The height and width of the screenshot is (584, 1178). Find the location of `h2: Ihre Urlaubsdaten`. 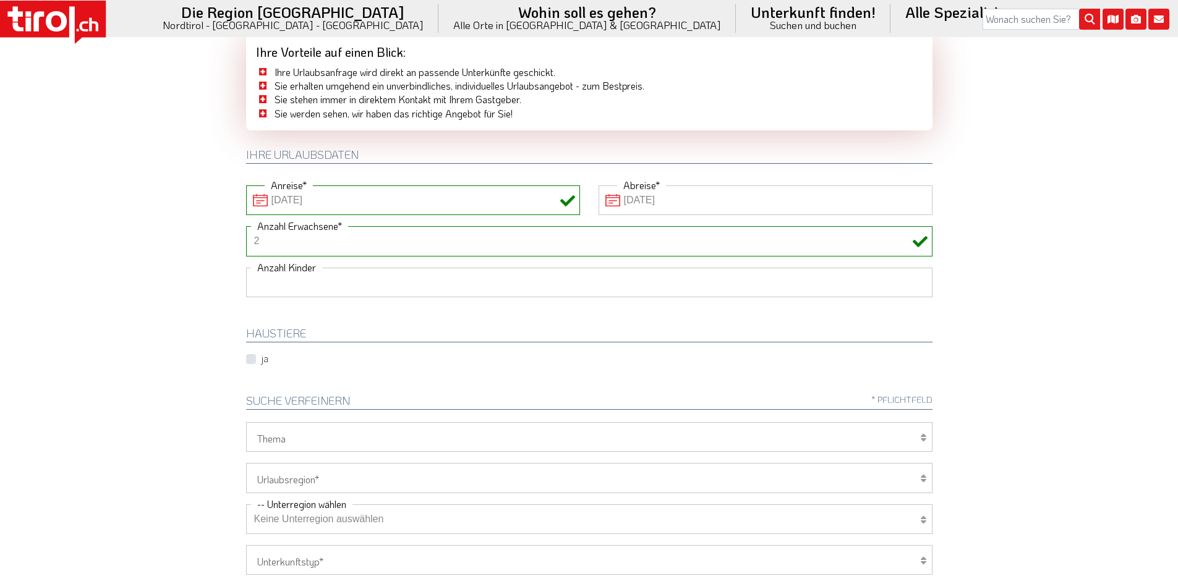

h2: Ihre Urlaubsdaten is located at coordinates (589, 156).